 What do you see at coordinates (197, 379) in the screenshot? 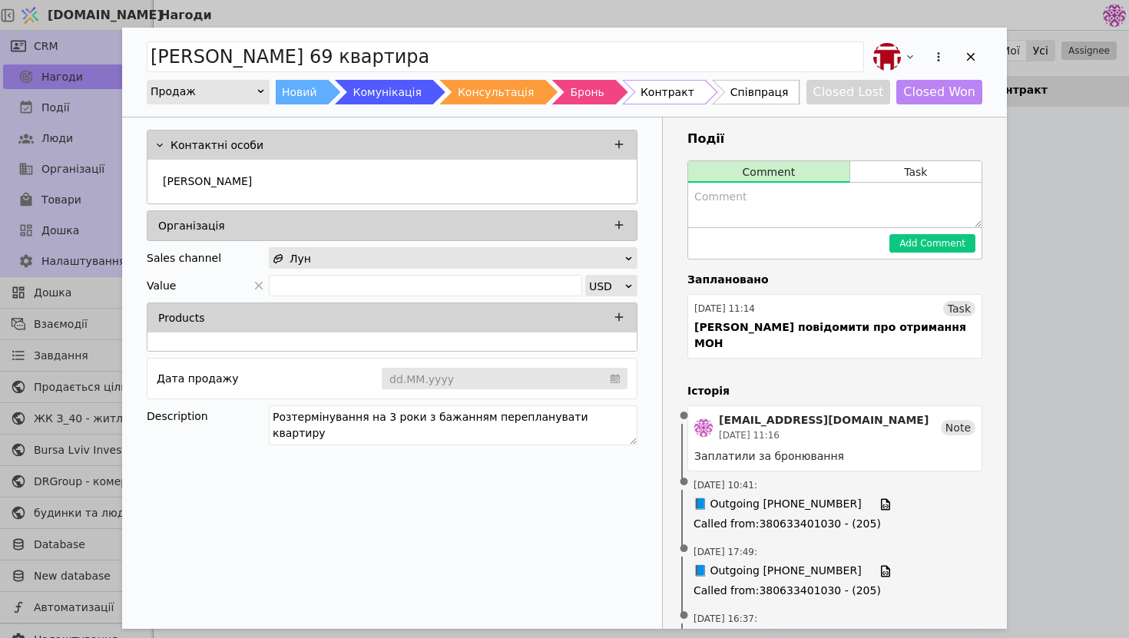
I see `div: Дата продажу` at bounding box center [197, 379].